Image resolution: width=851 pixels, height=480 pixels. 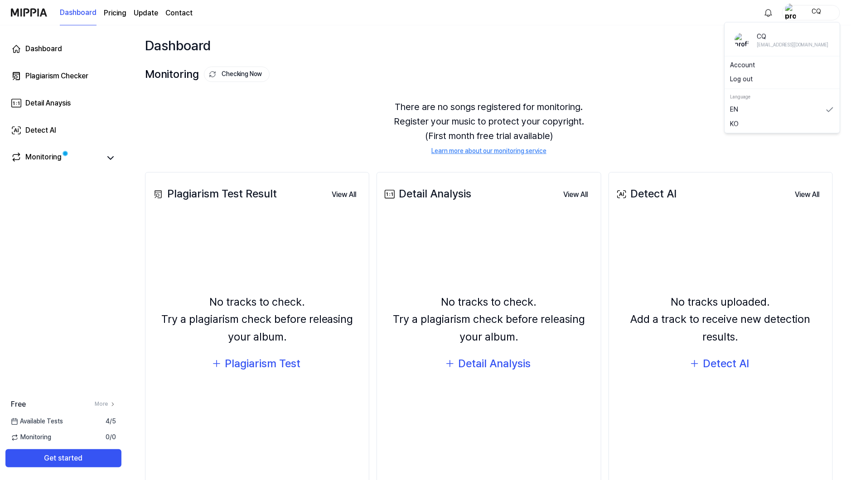 I want to click on a: Account, so click(x=783, y=65).